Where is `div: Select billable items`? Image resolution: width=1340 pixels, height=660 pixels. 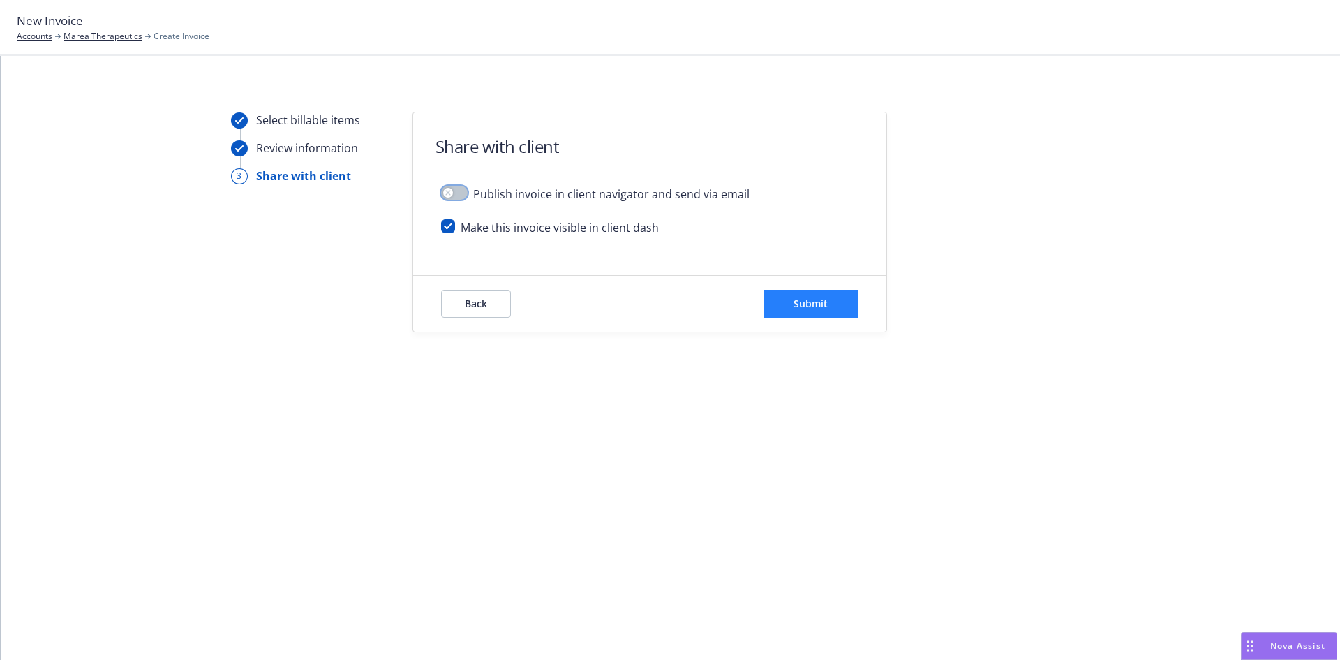
div: Select billable items is located at coordinates (308, 120).